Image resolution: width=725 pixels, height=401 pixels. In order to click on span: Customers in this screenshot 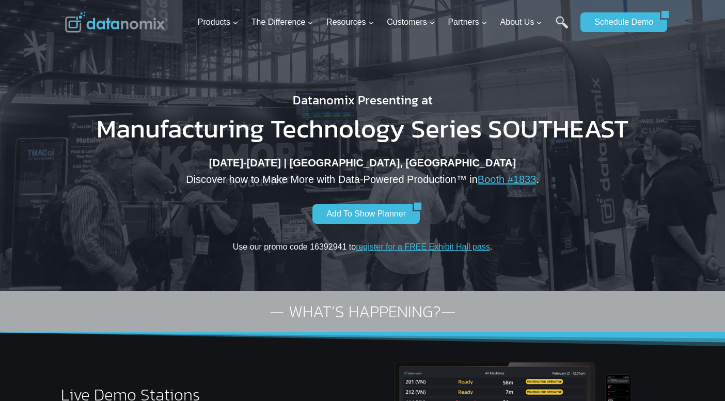, I will do `click(411, 22)`.